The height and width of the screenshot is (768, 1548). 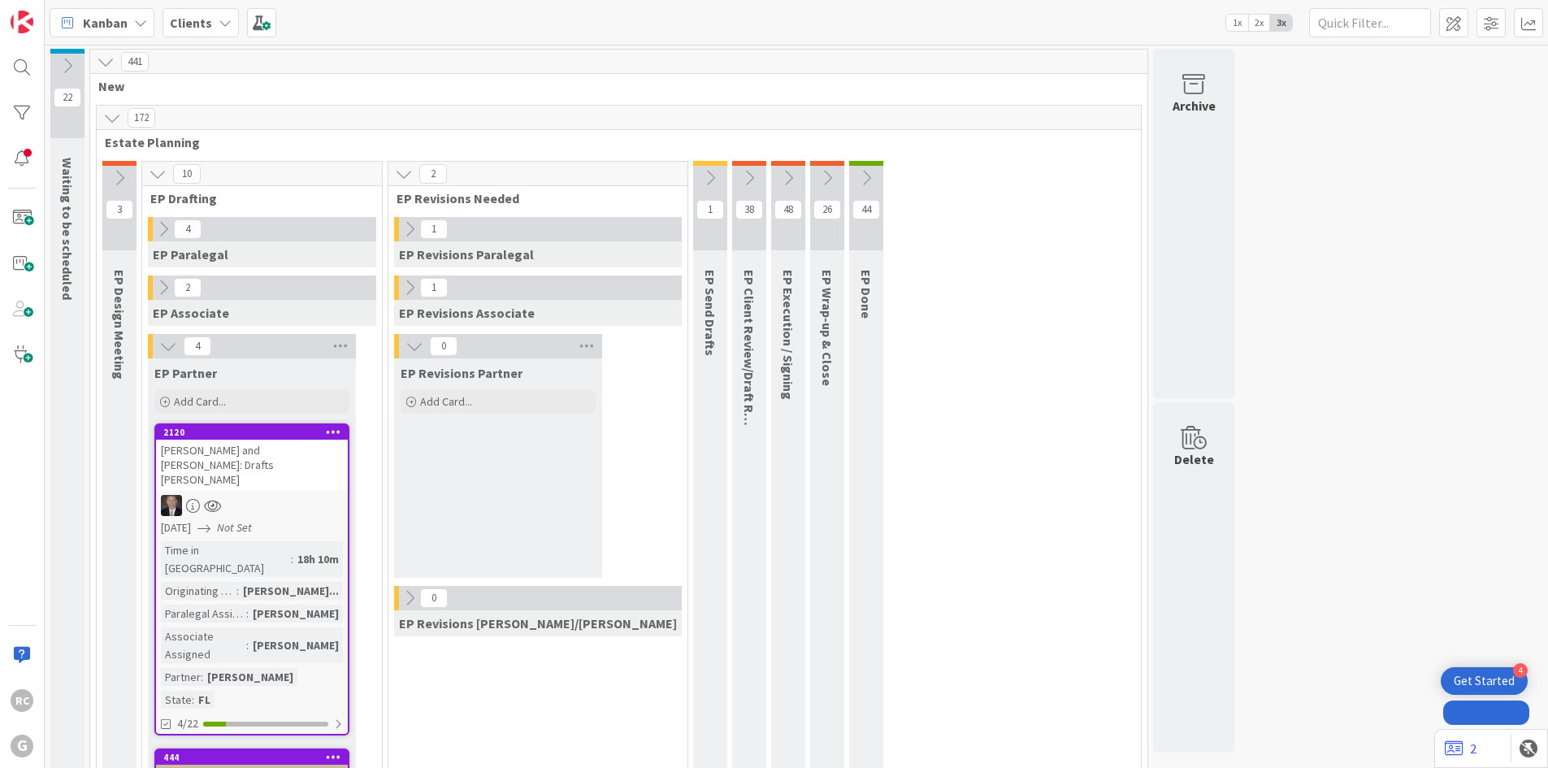 What do you see at coordinates (191, 313) in the screenshot?
I see `span: EP Associate` at bounding box center [191, 313].